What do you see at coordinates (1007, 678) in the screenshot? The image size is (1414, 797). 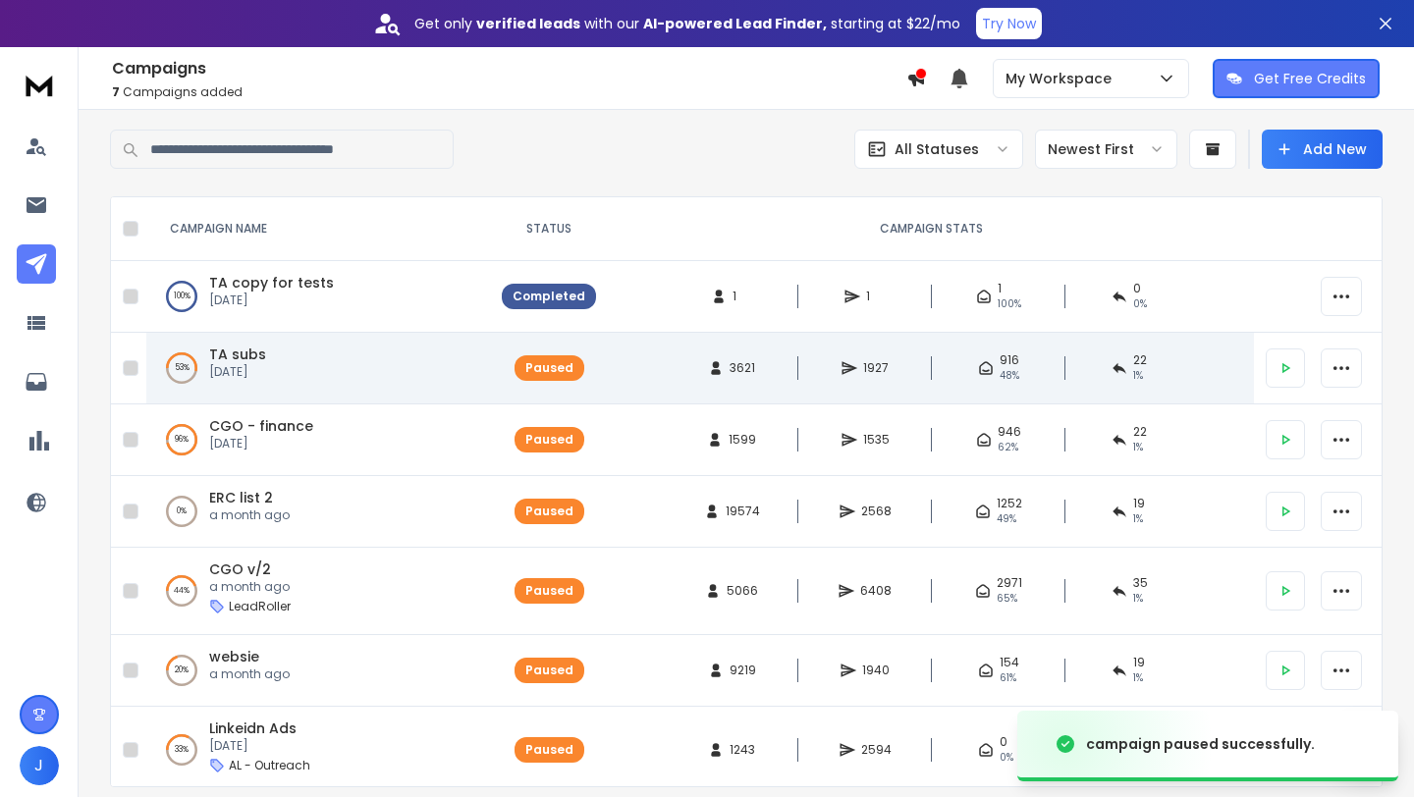 I see `span: 61 %` at bounding box center [1007, 678].